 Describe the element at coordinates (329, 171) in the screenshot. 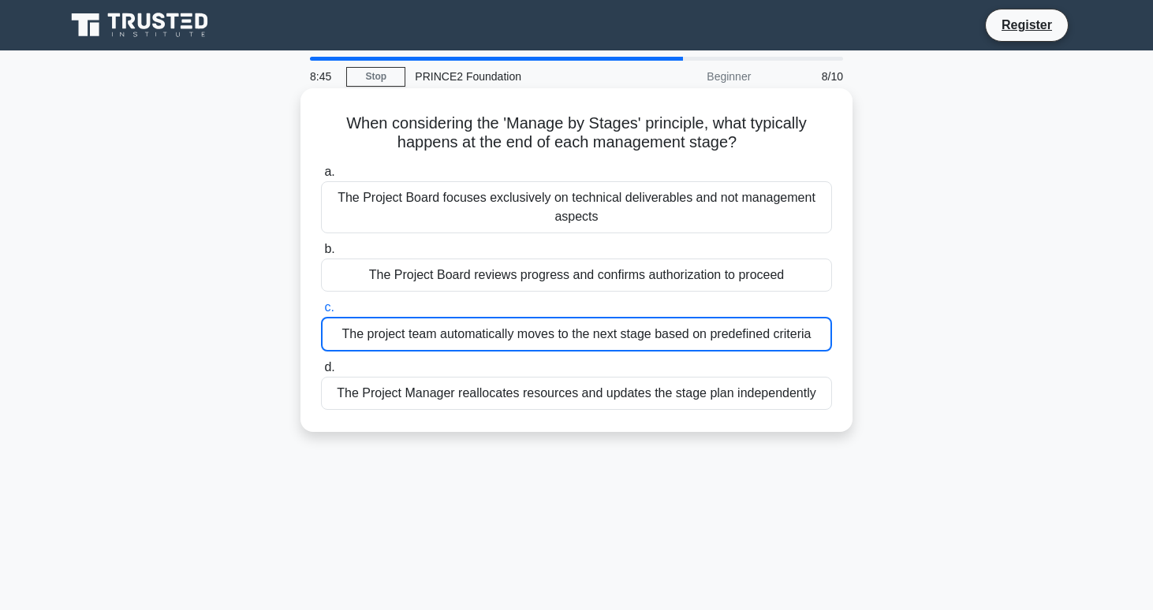

I see `span: a.` at that location.